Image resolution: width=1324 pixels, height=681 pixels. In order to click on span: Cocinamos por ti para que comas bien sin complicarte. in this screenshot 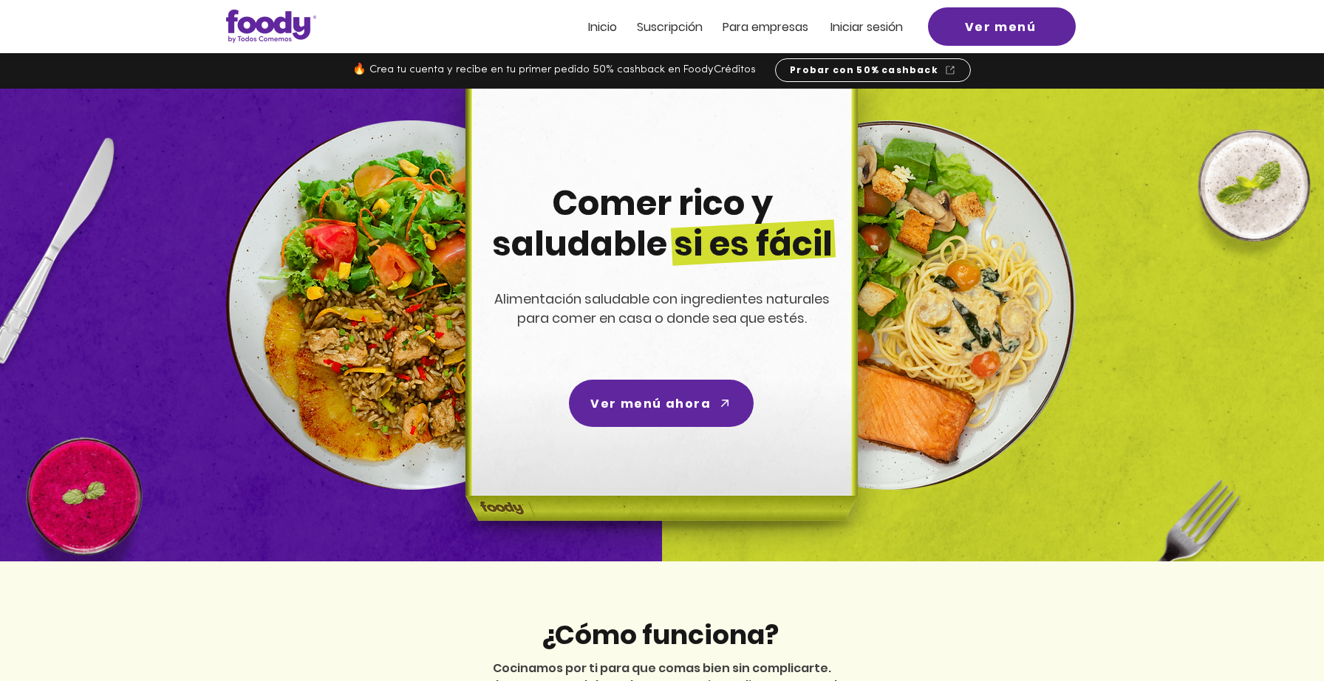, I will do `click(662, 668)`.